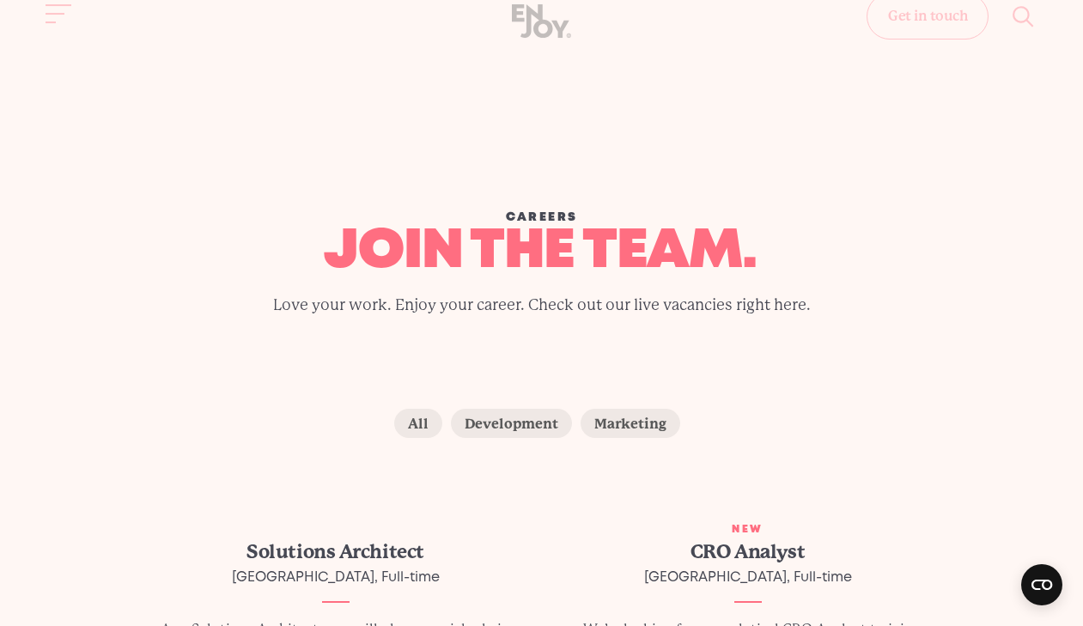  I want to click on h2: CRO Analyst, so click(748, 552).